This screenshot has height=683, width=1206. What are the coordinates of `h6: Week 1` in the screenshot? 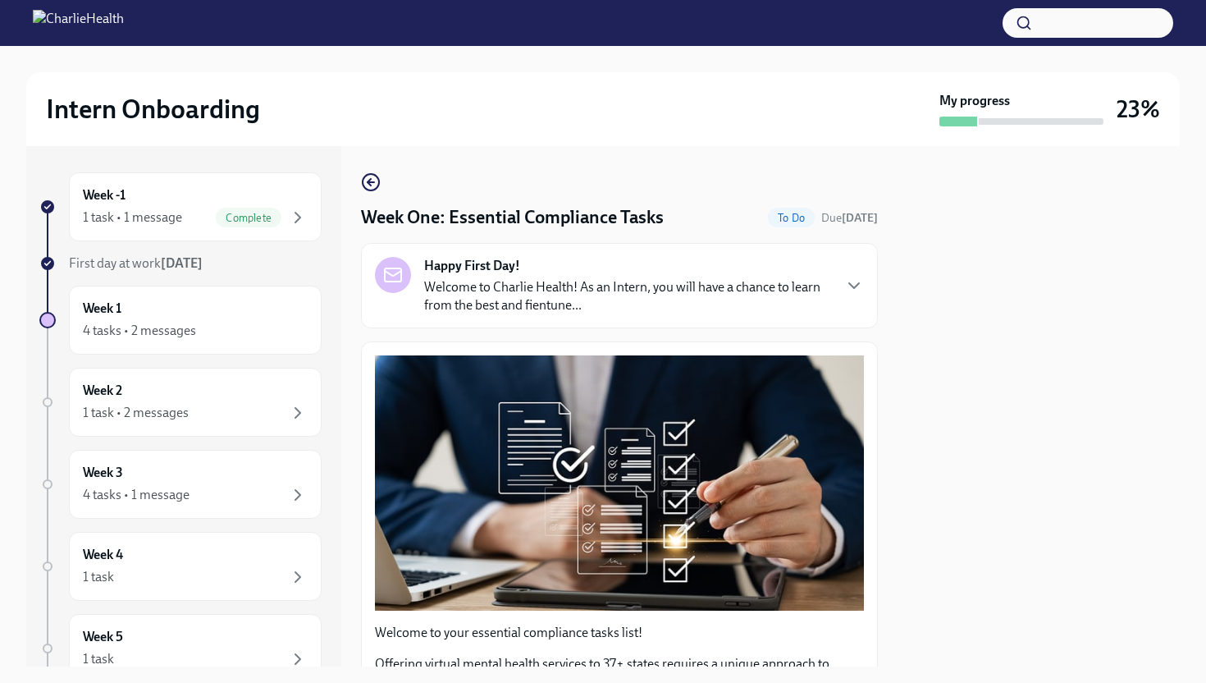 It's located at (102, 309).